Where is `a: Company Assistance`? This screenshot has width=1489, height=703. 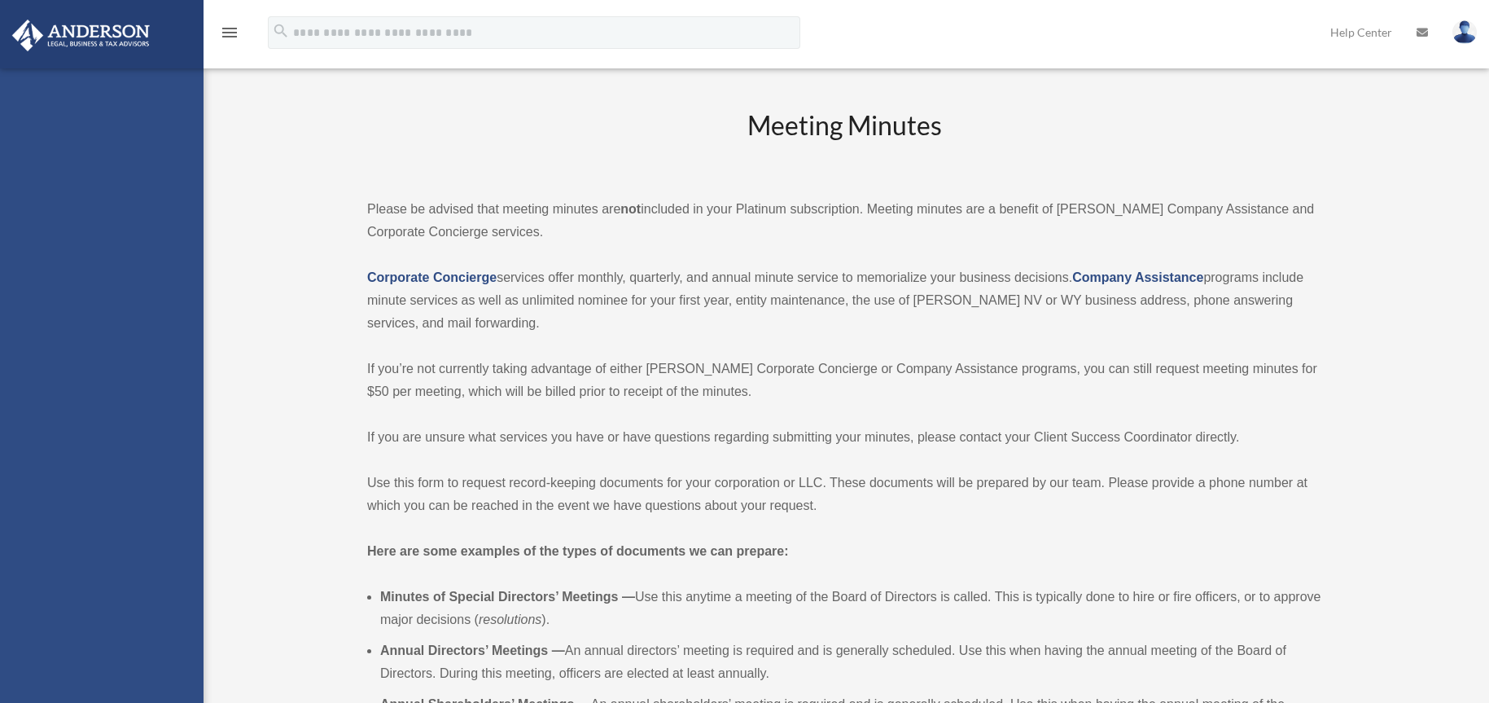
a: Company Assistance is located at coordinates (1137, 277).